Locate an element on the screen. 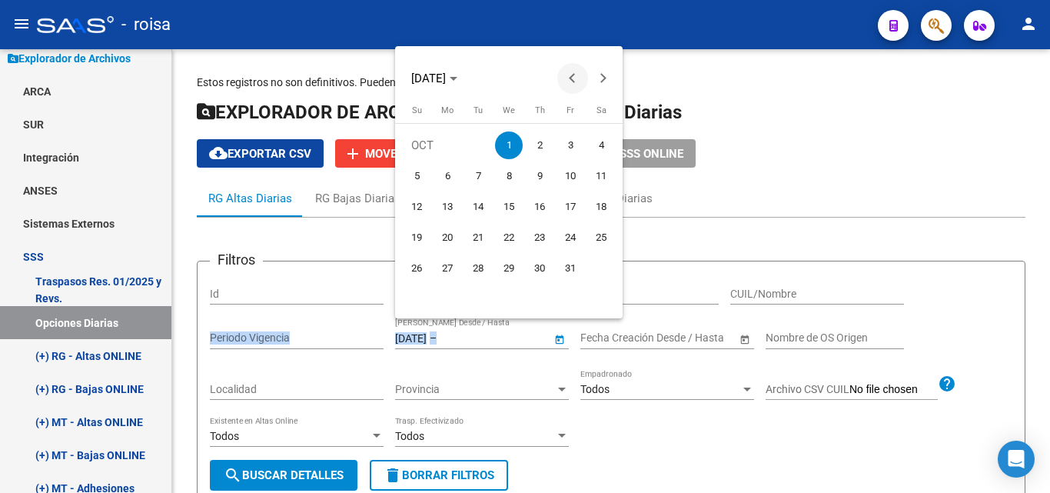  span: 23 is located at coordinates (540, 237).